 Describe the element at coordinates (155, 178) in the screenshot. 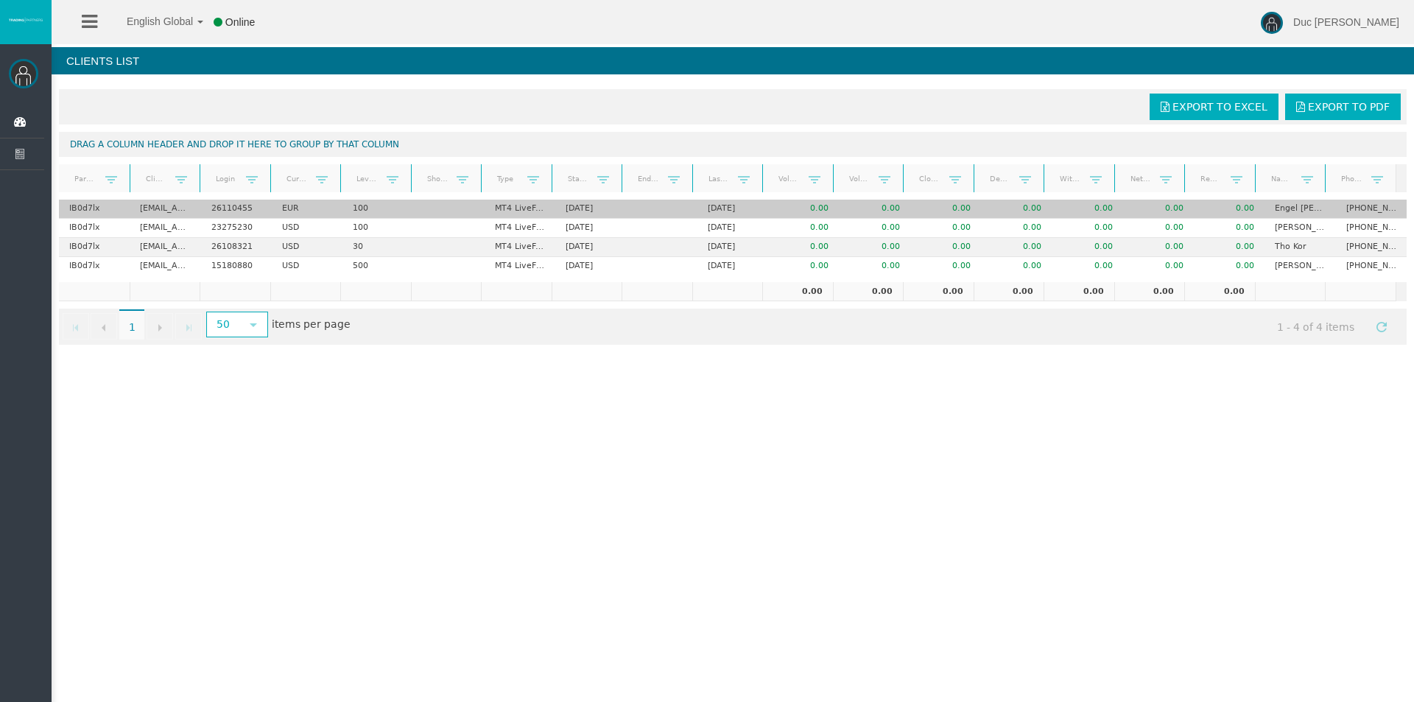

I see `a: Client` at that location.